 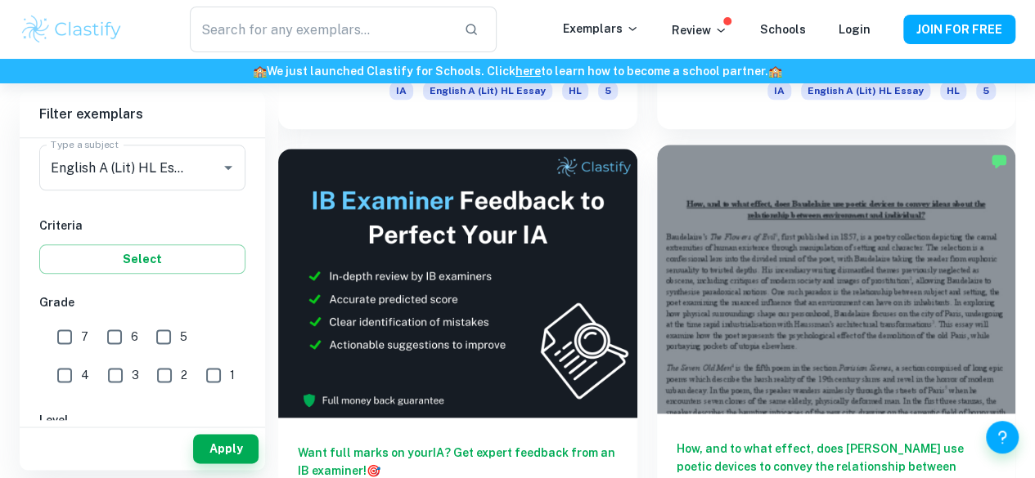 I want to click on img: Clastify logo, so click(x=71, y=29).